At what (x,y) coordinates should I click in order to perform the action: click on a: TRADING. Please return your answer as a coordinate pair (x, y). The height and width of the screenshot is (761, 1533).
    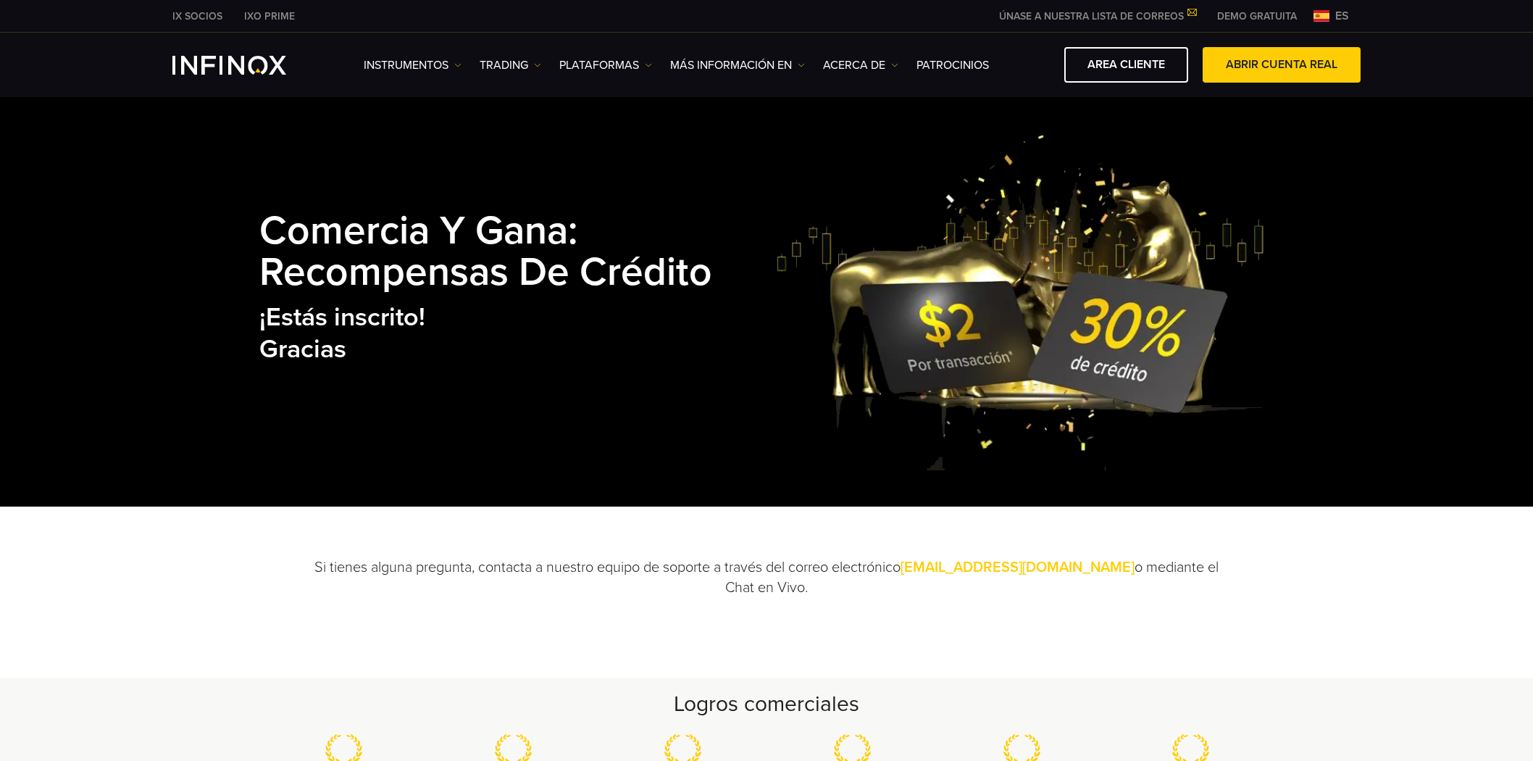
    Looking at the image, I should click on (510, 65).